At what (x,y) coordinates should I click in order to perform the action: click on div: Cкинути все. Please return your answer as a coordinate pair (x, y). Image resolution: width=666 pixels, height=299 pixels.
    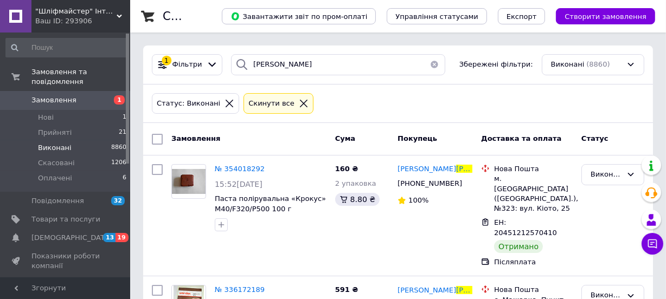
    Looking at the image, I should click on (271, 104).